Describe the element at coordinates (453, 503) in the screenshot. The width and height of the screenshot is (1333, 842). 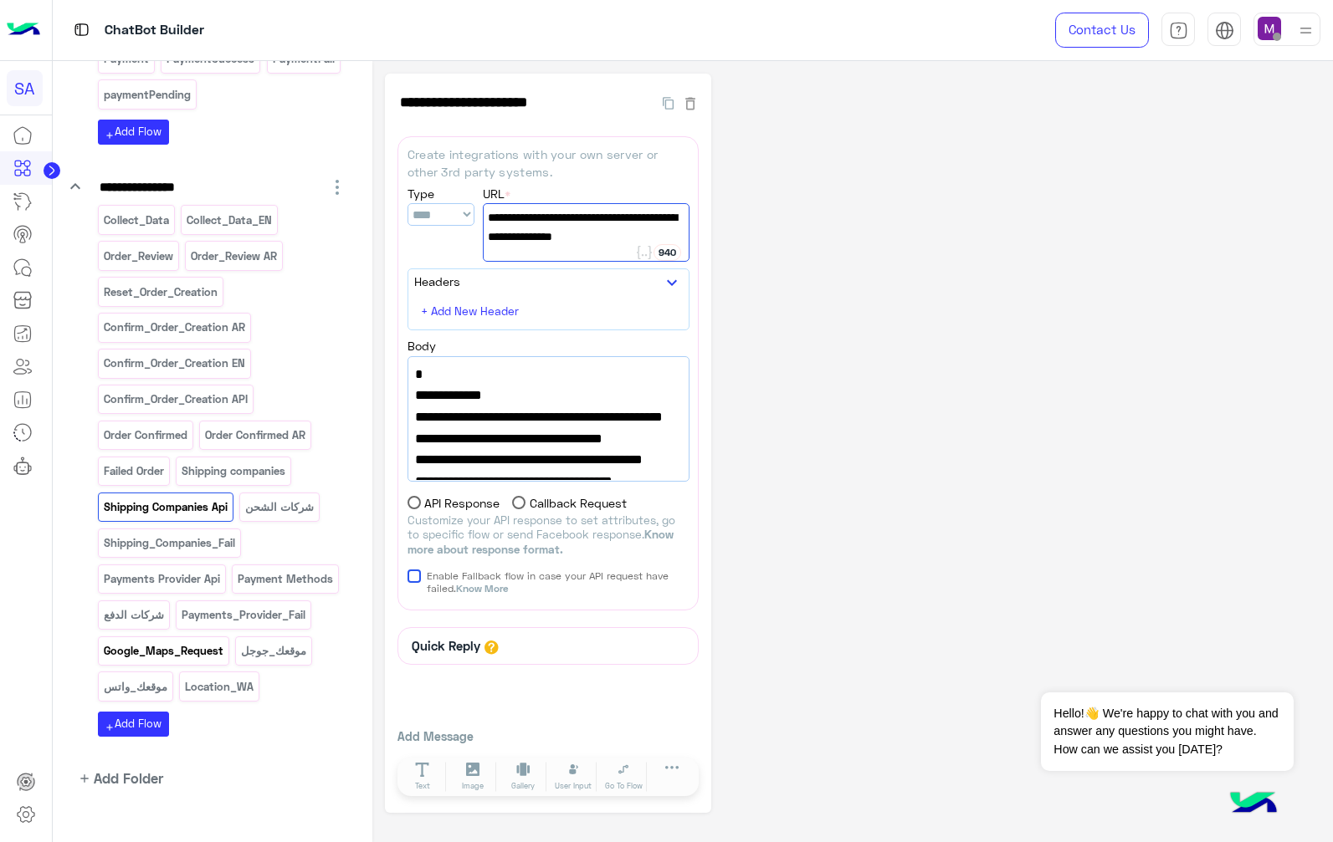
I see `label: API Response` at that location.